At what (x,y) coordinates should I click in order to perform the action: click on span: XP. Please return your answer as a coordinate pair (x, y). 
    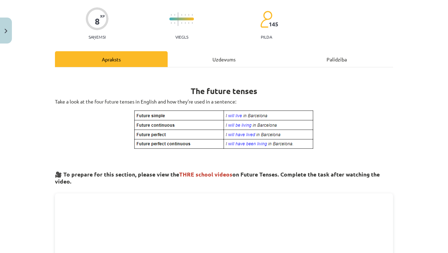
    Looking at the image, I should click on (102, 16).